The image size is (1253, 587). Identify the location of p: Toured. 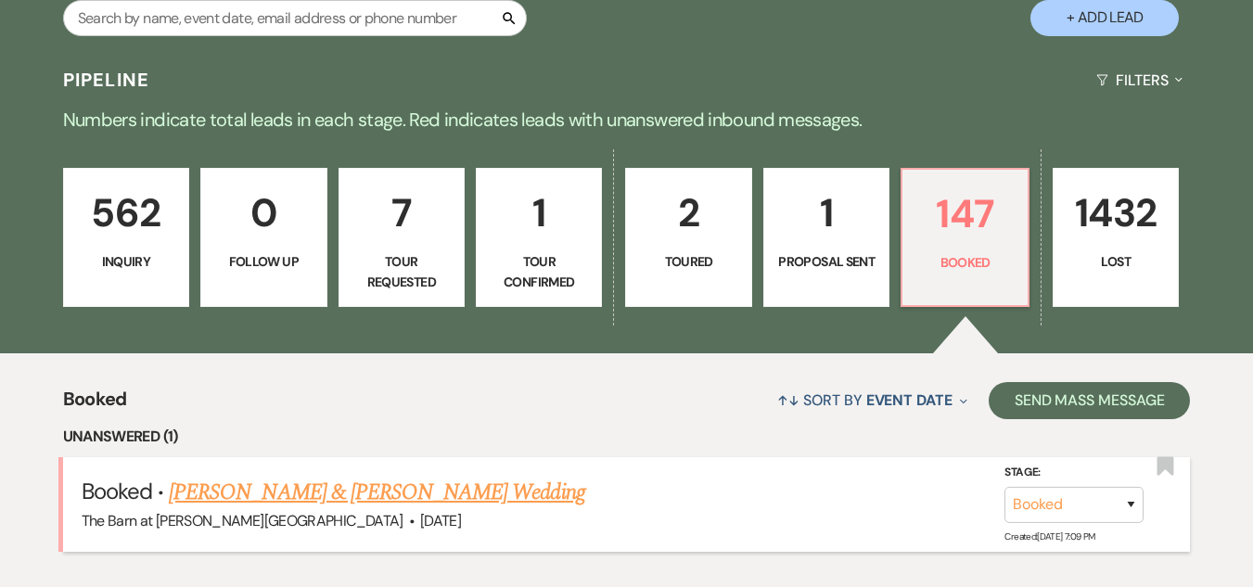
(688, 261).